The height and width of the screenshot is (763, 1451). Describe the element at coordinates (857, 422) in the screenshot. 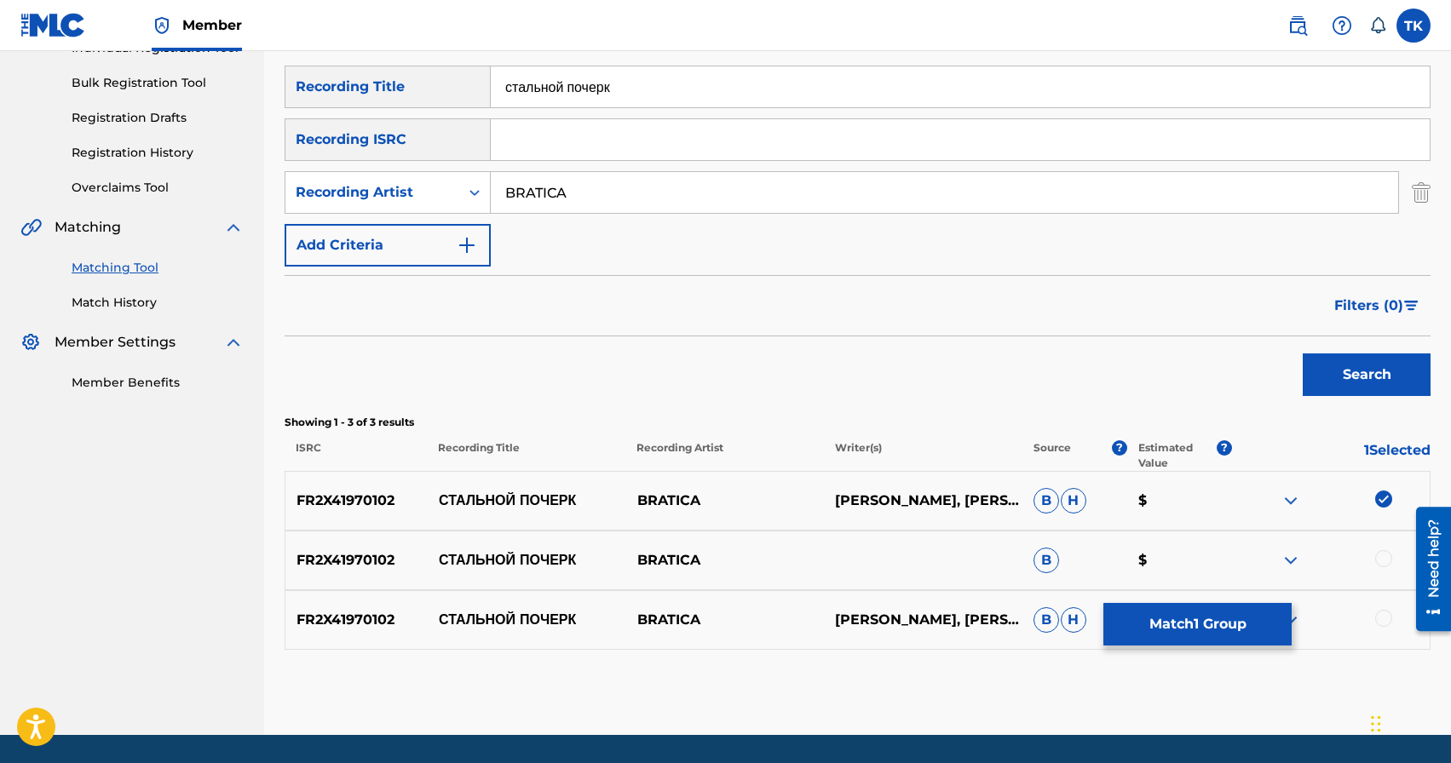

I see `p: Showing 1 - 3 of 3 results` at that location.